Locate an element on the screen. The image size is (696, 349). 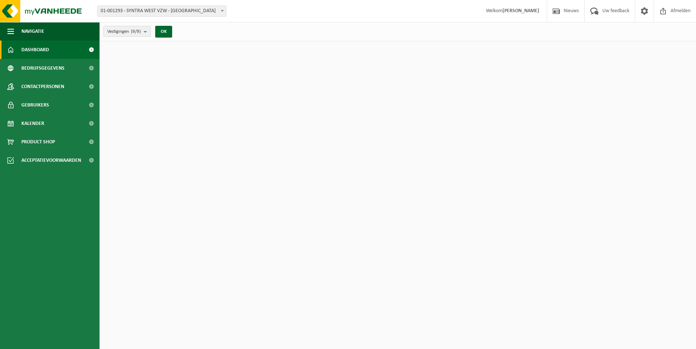
span: Product Shop is located at coordinates (38, 142).